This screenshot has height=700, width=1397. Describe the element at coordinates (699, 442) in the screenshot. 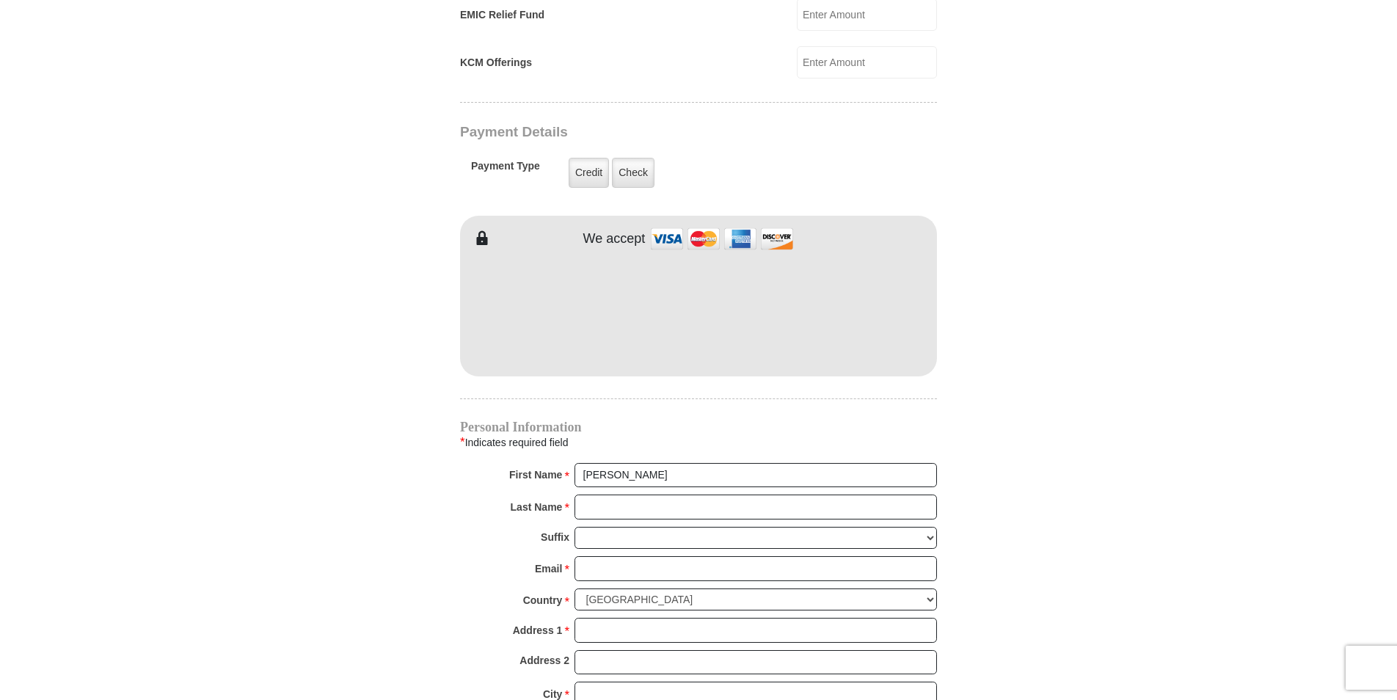

I see `div: Indicates required field` at that location.